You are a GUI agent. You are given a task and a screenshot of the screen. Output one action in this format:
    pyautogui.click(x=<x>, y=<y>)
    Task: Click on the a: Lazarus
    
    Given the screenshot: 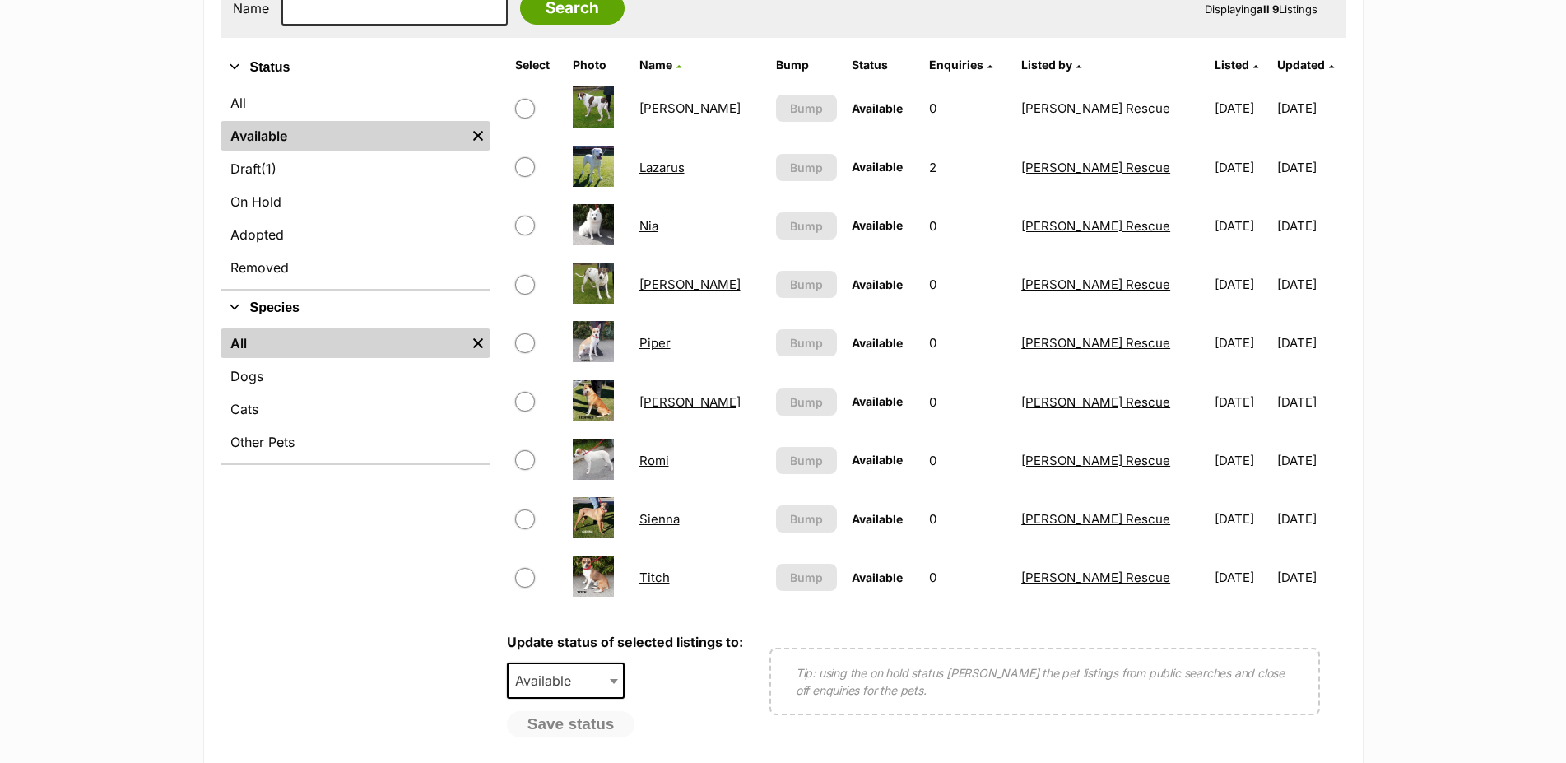 What is the action you would take?
    pyautogui.click(x=661, y=167)
    